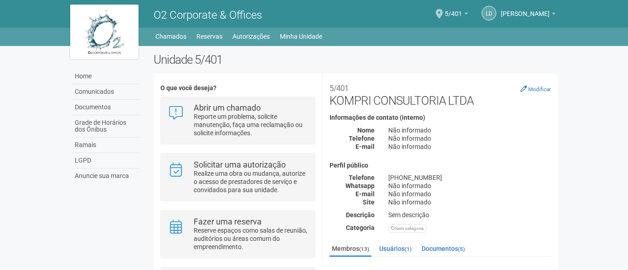  I want to click on strong: Fazer uma reserva, so click(227, 221).